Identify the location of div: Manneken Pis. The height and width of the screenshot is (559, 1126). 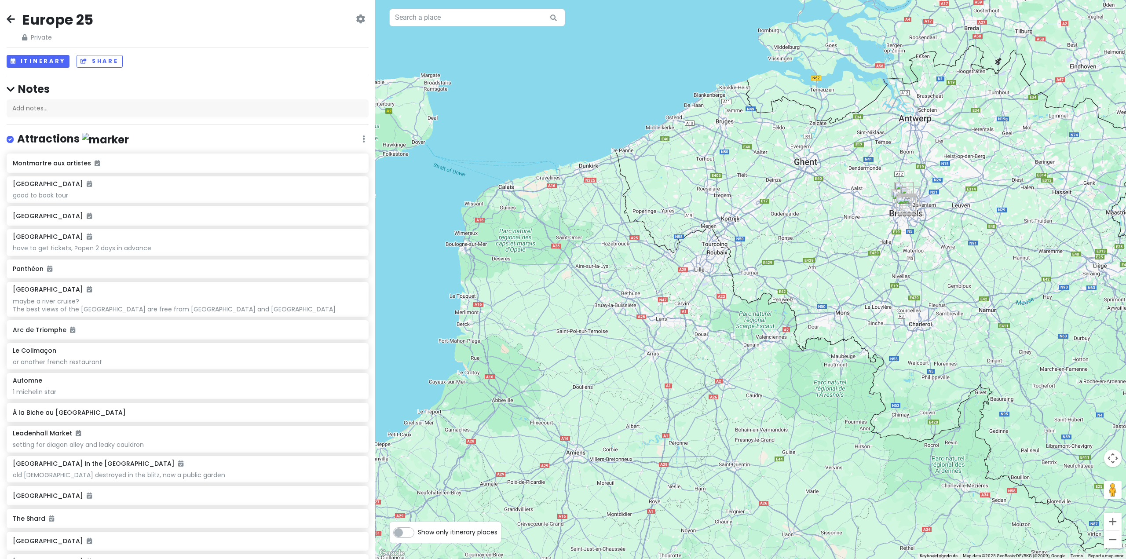
(906, 204).